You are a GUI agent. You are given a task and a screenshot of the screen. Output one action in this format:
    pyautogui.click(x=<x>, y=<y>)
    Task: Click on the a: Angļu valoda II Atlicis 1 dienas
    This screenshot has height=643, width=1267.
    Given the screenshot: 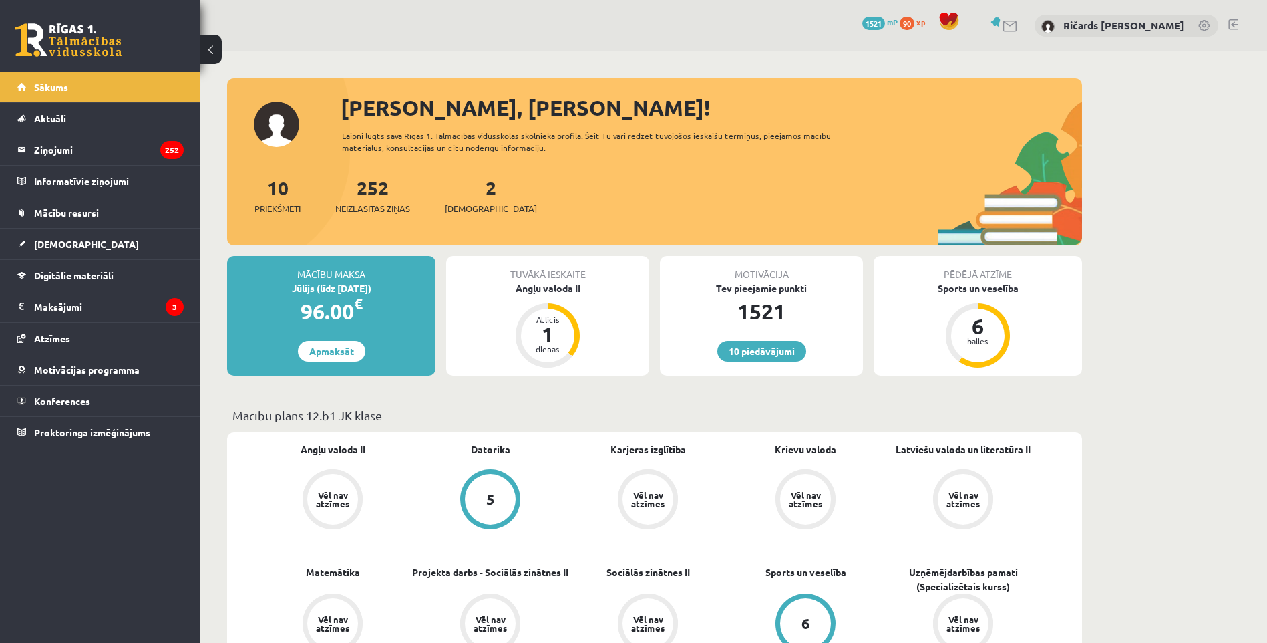 What is the action you would take?
    pyautogui.click(x=548, y=325)
    